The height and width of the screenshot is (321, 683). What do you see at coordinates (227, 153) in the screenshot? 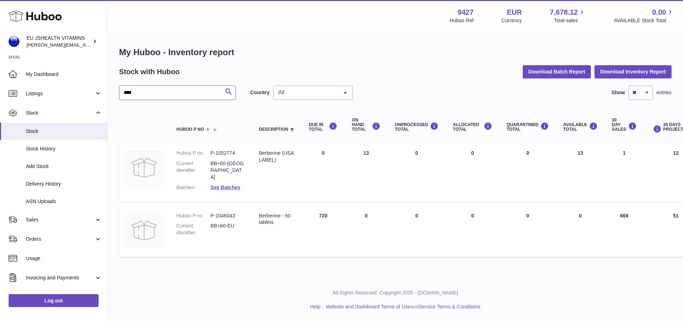
I see `dd: P-1052774` at bounding box center [227, 153].